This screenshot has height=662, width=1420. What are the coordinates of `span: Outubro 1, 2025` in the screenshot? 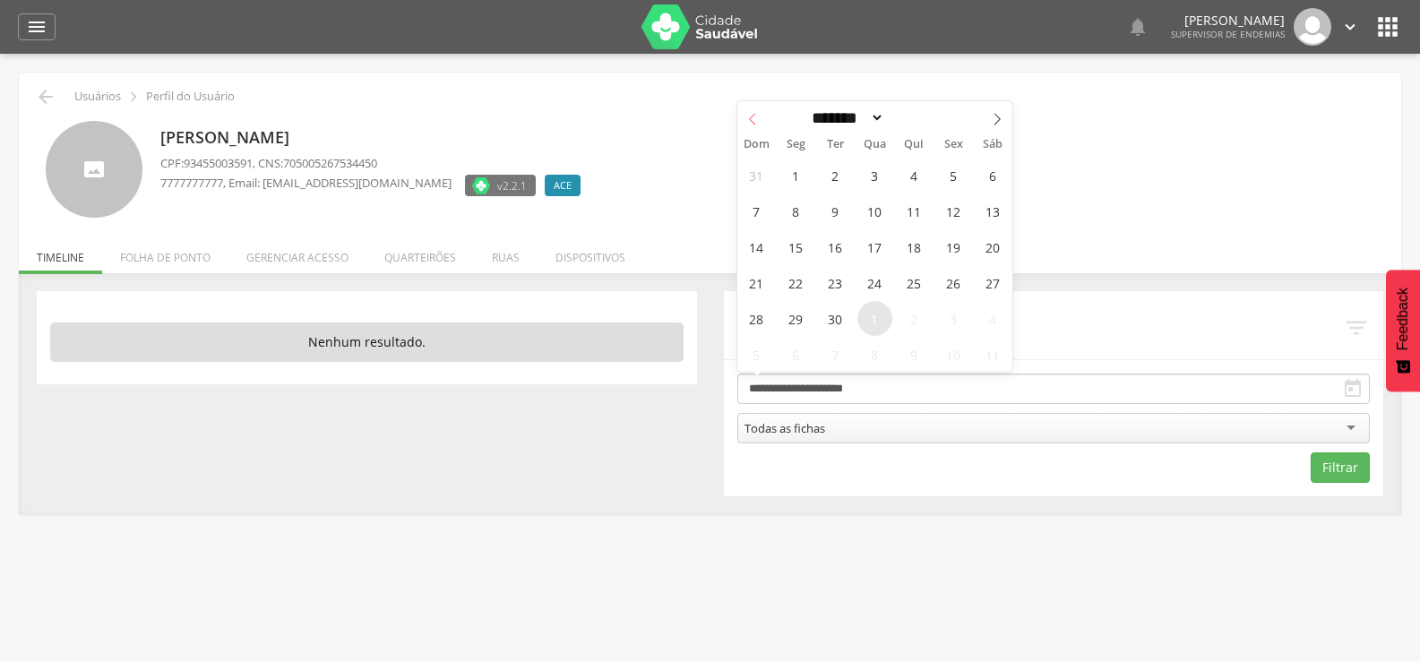 It's located at (874, 318).